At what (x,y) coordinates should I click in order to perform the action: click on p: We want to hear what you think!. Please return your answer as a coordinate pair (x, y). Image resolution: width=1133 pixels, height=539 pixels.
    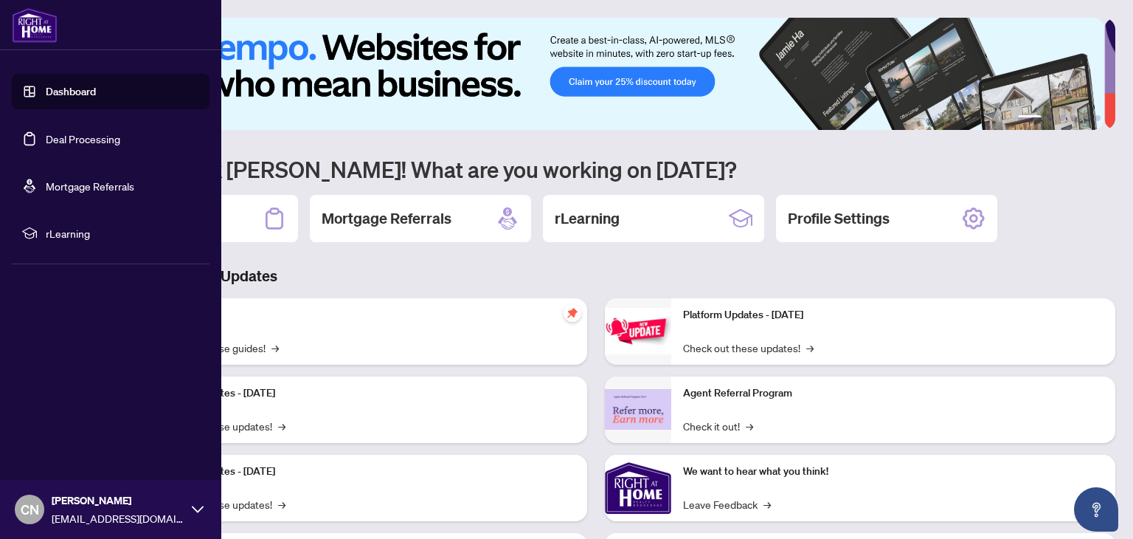
    Looking at the image, I should click on (893, 471).